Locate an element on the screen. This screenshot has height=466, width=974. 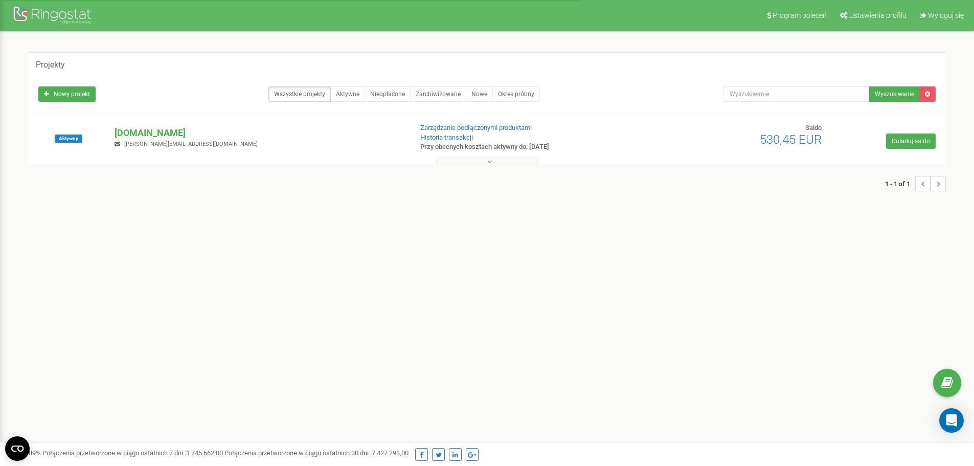
span: 530,45 EUR is located at coordinates (791, 140).